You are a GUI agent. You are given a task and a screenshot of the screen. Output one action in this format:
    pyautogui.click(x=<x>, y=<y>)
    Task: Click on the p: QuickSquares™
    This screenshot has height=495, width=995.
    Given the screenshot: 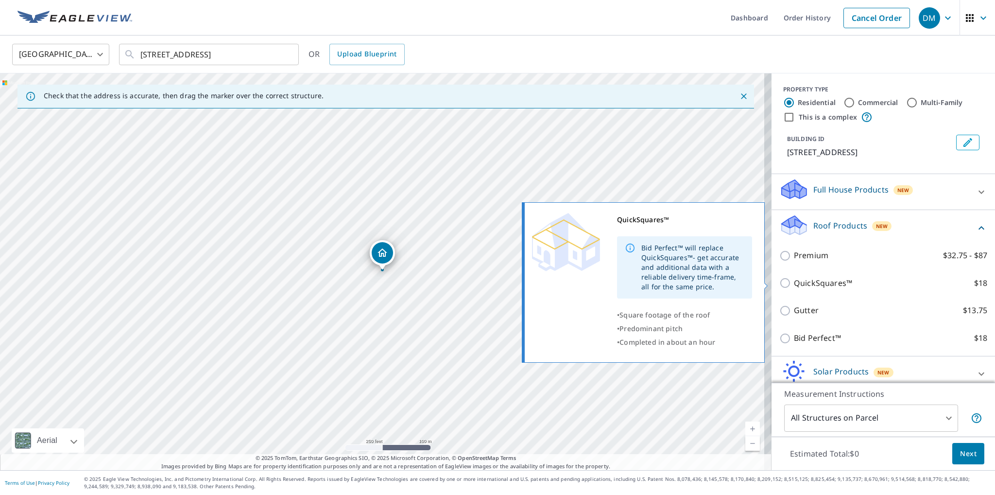 What is the action you would take?
    pyautogui.click(x=823, y=283)
    